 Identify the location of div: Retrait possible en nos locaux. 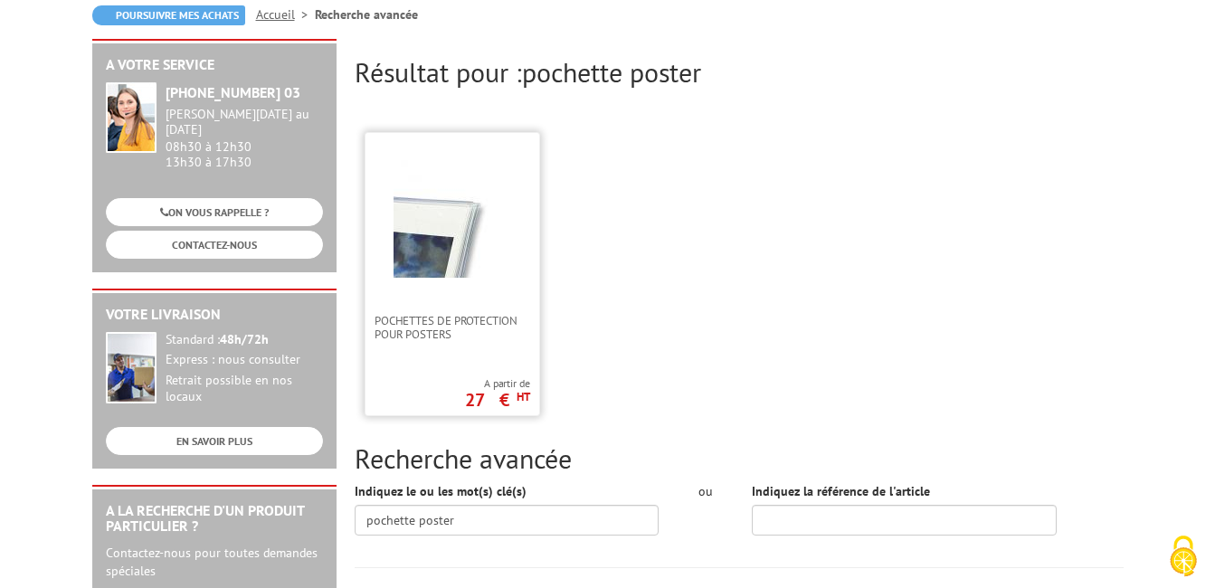
(244, 389).